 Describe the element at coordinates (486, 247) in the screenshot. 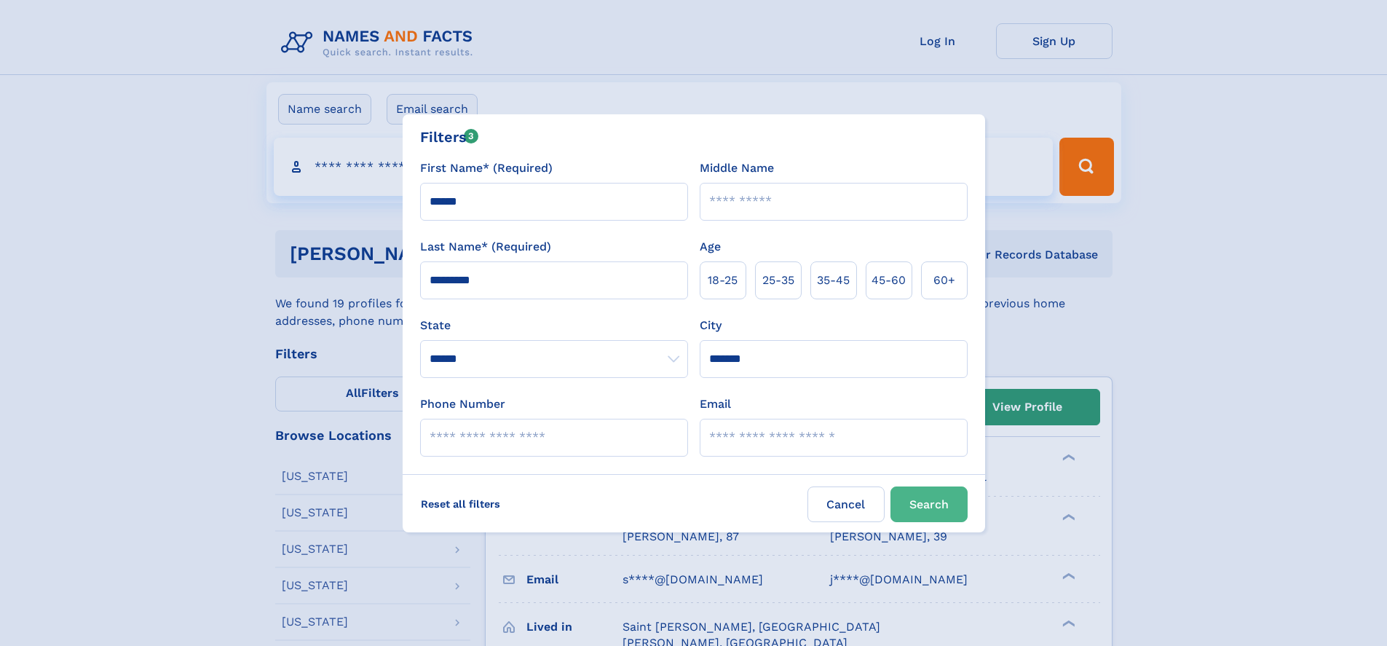

I see `label: Last Name* (Required)` at that location.